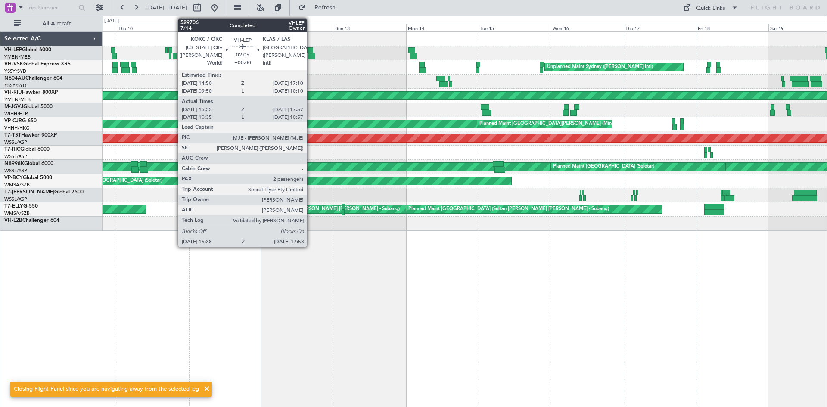  I want to click on div: Mon 14, so click(442, 28).